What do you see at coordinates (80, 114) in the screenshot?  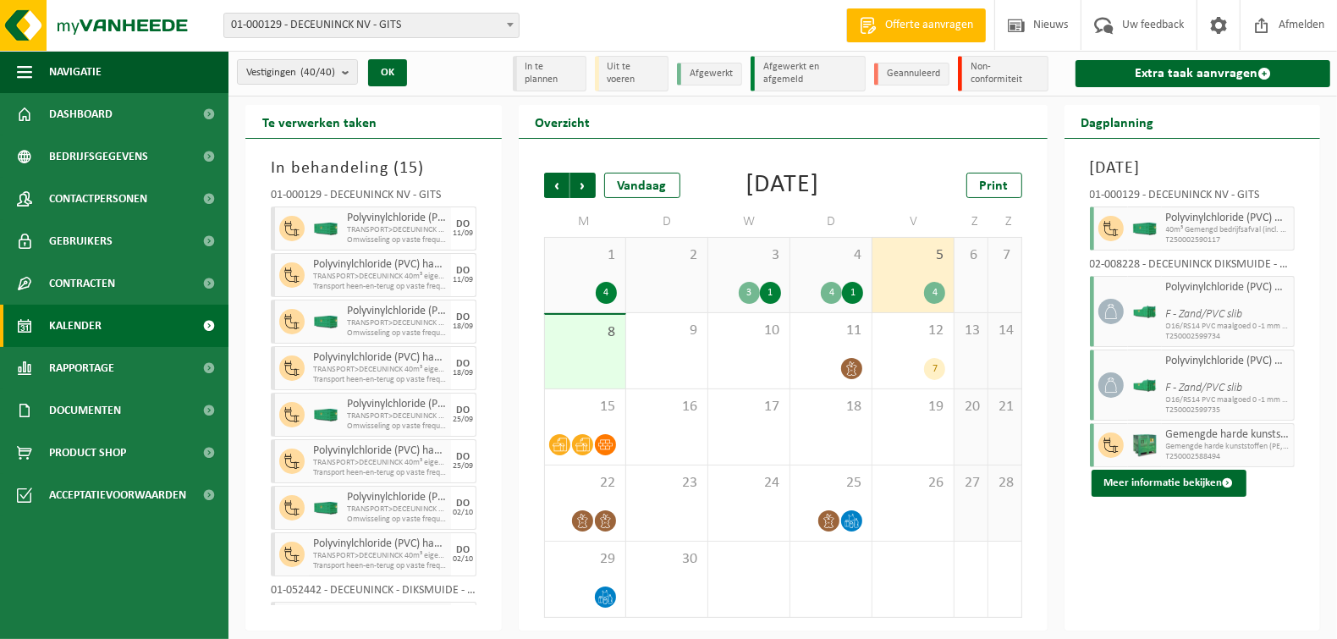 I see `span: Dashboard` at bounding box center [80, 114].